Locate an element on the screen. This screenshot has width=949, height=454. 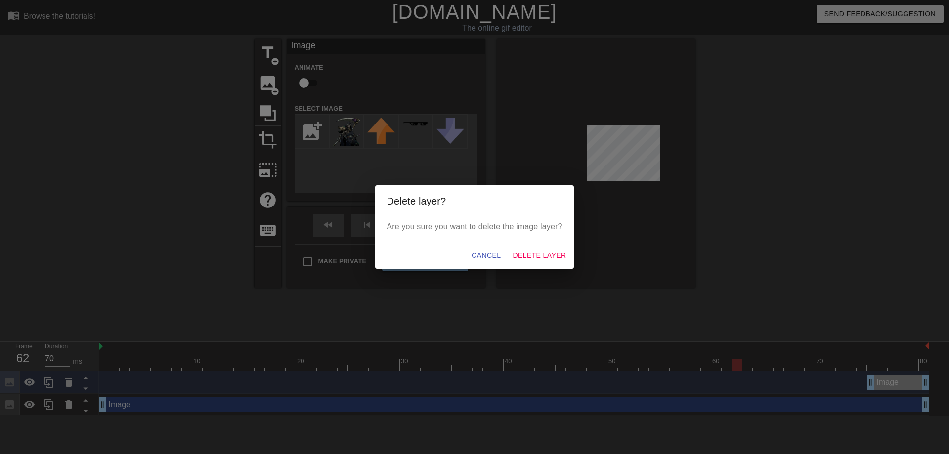
h2: Delete layer? is located at coordinates (475, 201).